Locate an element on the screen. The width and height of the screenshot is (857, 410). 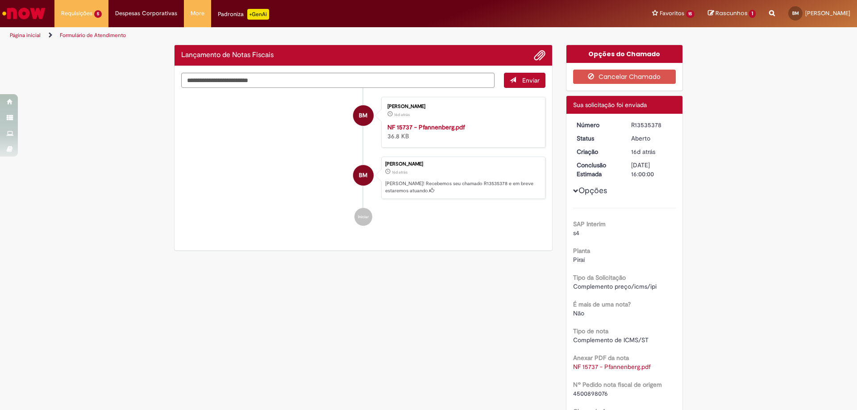
a: Formulário de Atendimento is located at coordinates (93, 35).